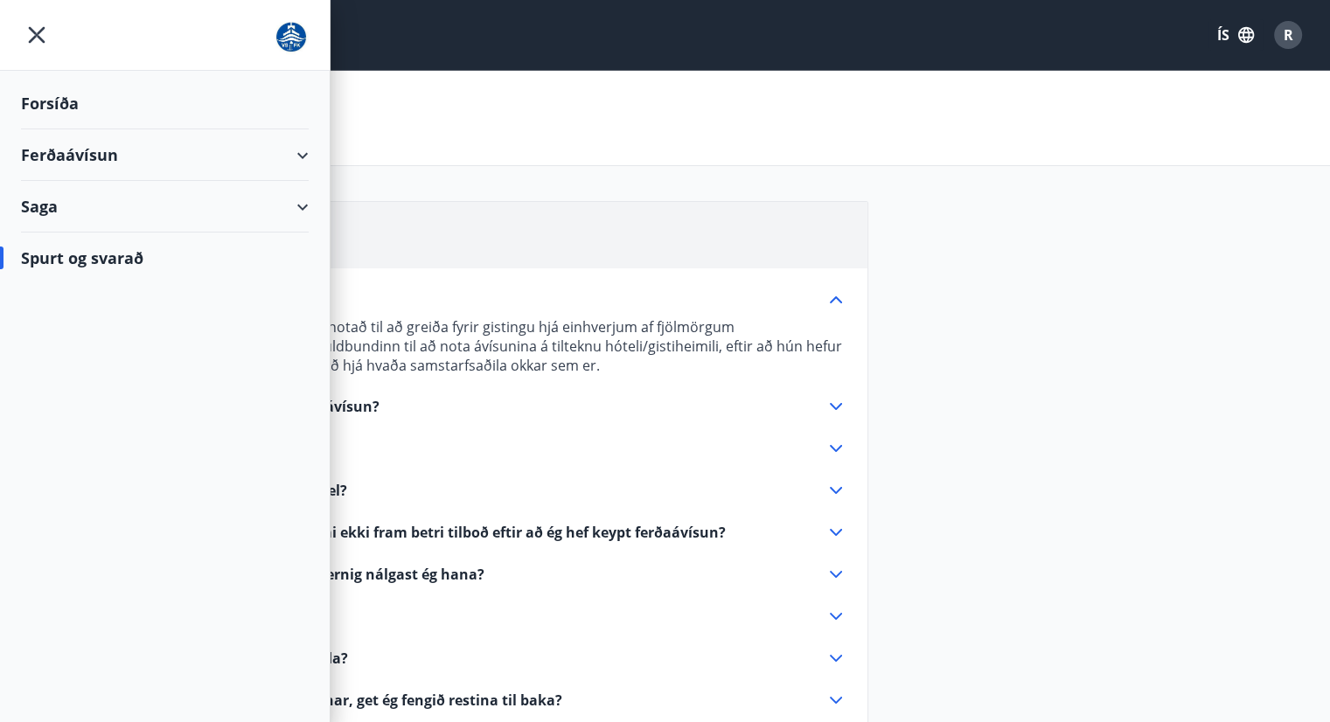 This screenshot has height=722, width=1330. I want to click on div: Get ég fengið ávísunina endurgreidda?, so click(463, 658).